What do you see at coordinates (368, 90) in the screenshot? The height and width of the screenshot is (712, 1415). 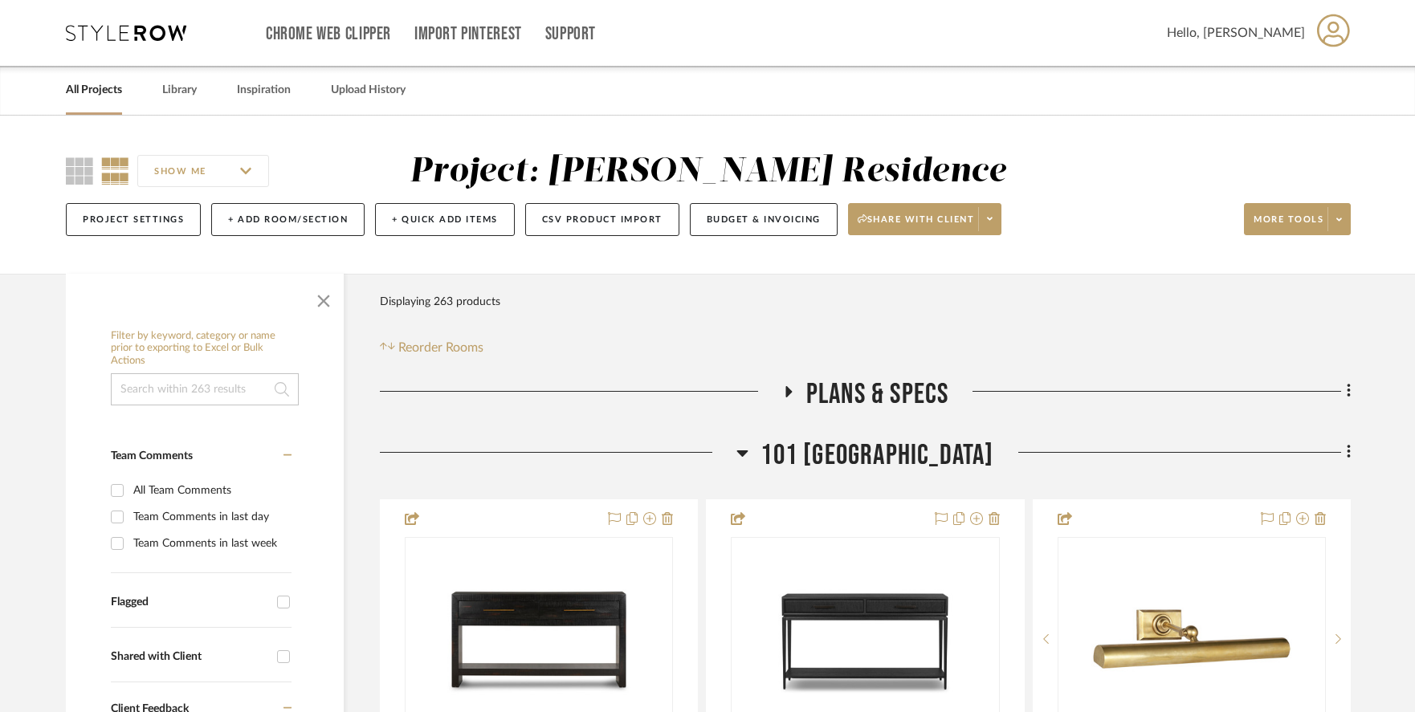 I see `a: Upload History` at bounding box center [368, 90].